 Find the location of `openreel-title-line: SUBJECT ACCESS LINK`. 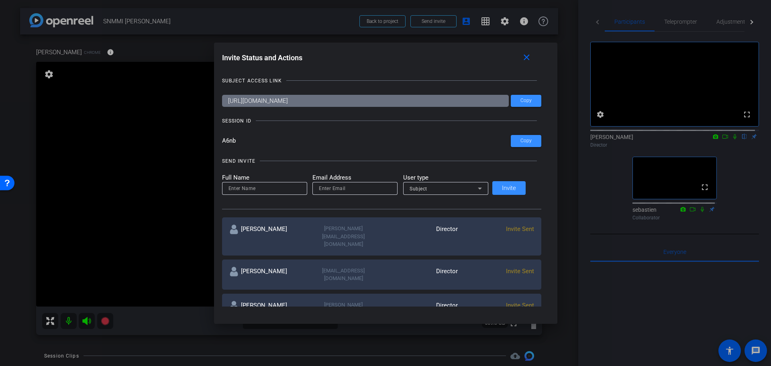

openreel-title-line: SUBJECT ACCESS LINK is located at coordinates (381, 81).